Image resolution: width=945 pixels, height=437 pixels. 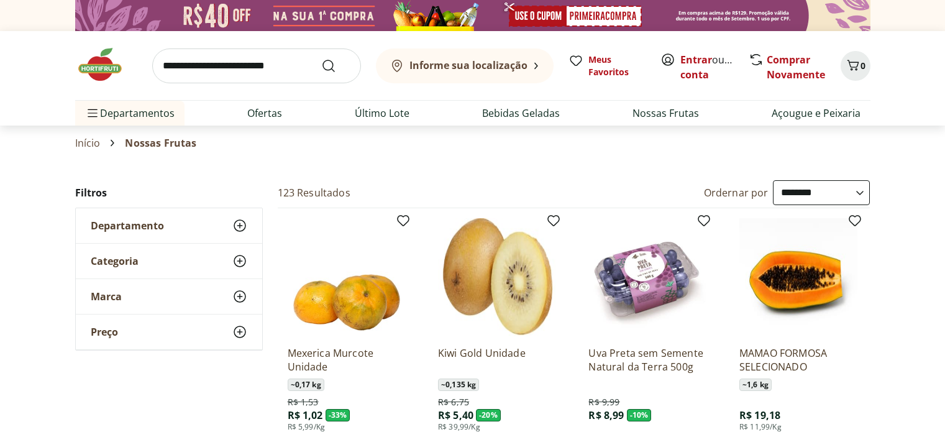 I want to click on button: Departamento, so click(x=169, y=226).